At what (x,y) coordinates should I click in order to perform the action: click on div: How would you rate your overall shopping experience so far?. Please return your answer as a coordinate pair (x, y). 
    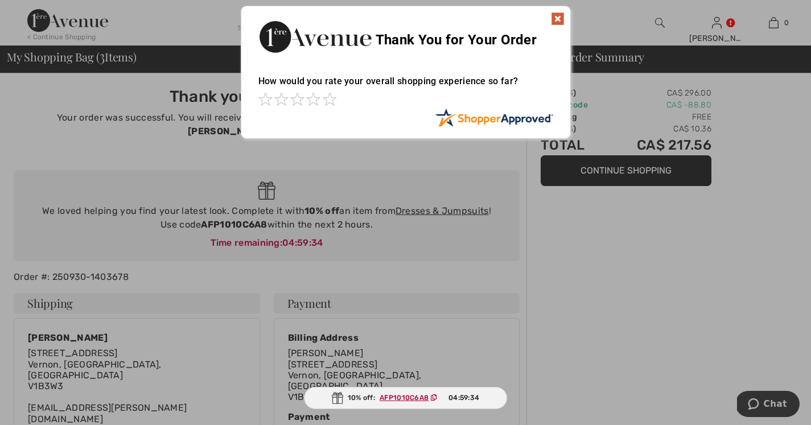
    Looking at the image, I should click on (406, 86).